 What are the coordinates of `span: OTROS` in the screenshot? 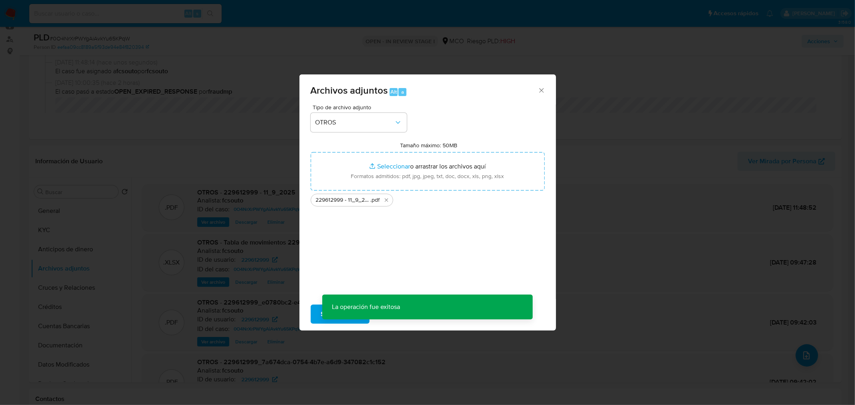 It's located at (355, 123).